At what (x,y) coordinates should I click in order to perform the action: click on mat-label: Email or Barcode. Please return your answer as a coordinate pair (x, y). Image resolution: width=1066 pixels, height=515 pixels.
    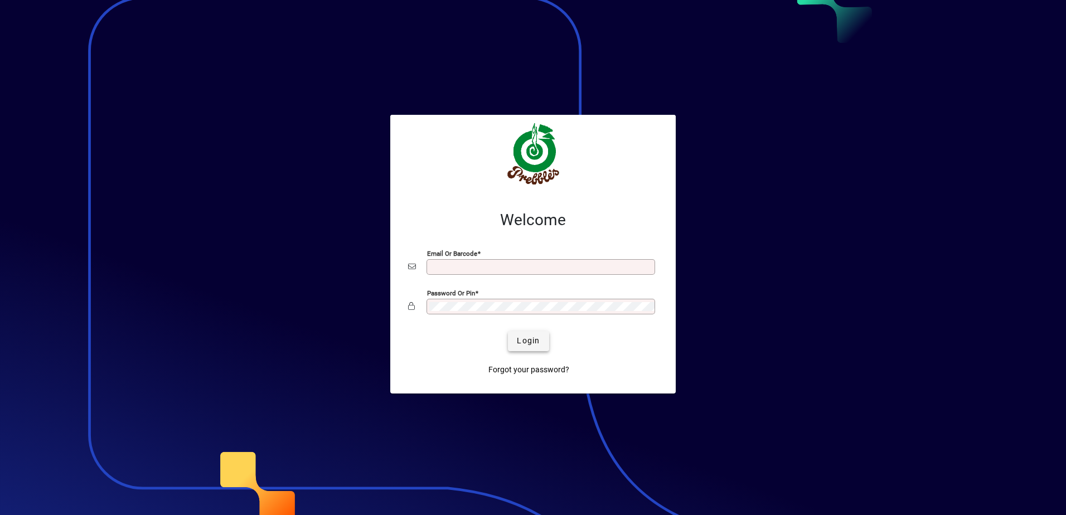
    Looking at the image, I should click on (452, 253).